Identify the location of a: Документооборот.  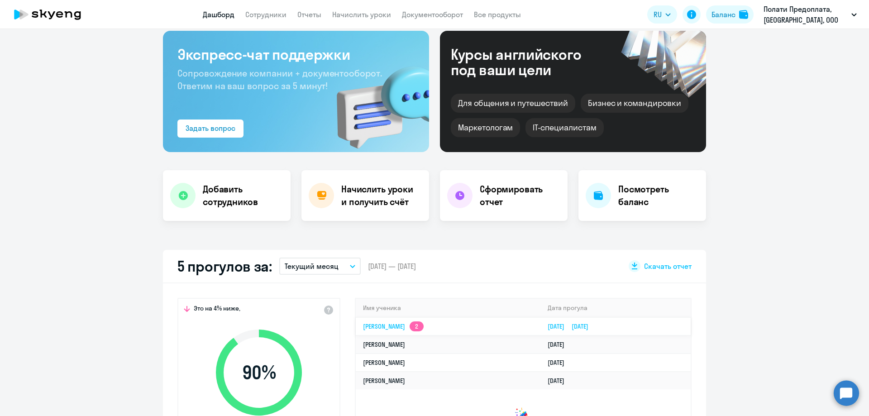
(432, 14).